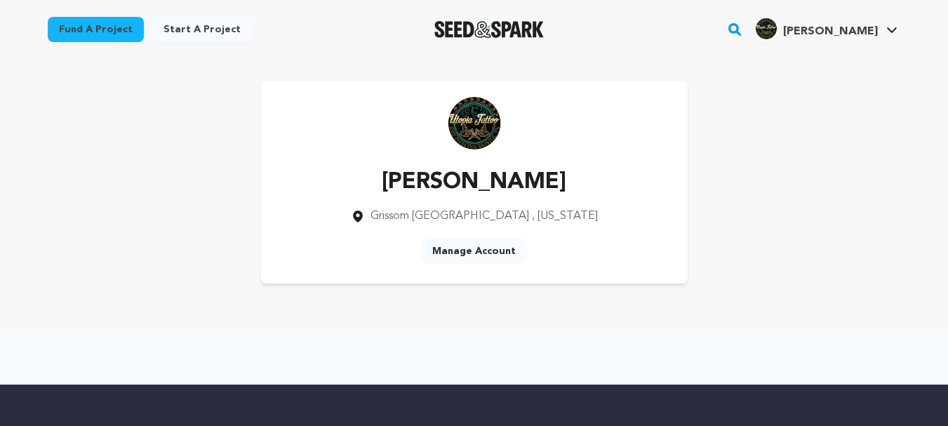  Describe the element at coordinates (489, 29) in the screenshot. I see `img: Seed&Spark Logo Dark Mode` at that location.